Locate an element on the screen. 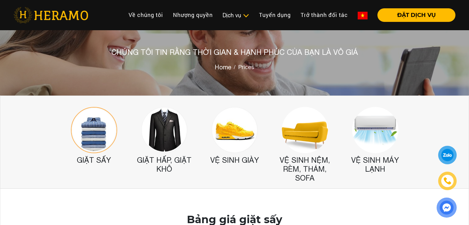 The height and width of the screenshot is (225, 469). h2: Vệ sinh Nệm, Rèm, Thảm, SOFA is located at coordinates (305, 169).